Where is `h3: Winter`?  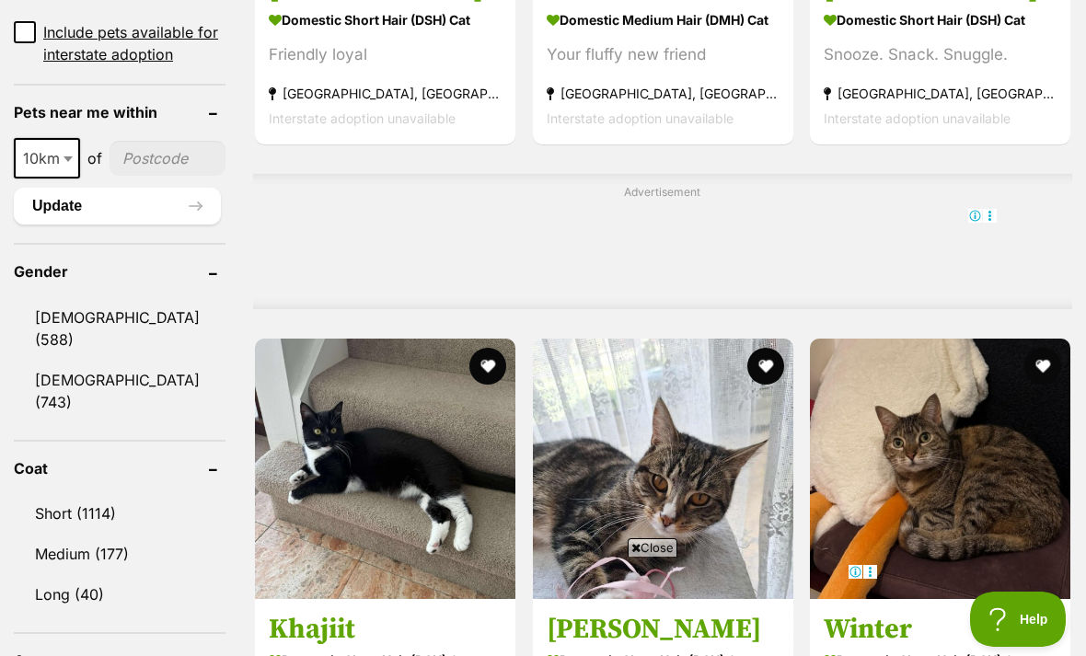
h3: Winter is located at coordinates (940, 630).